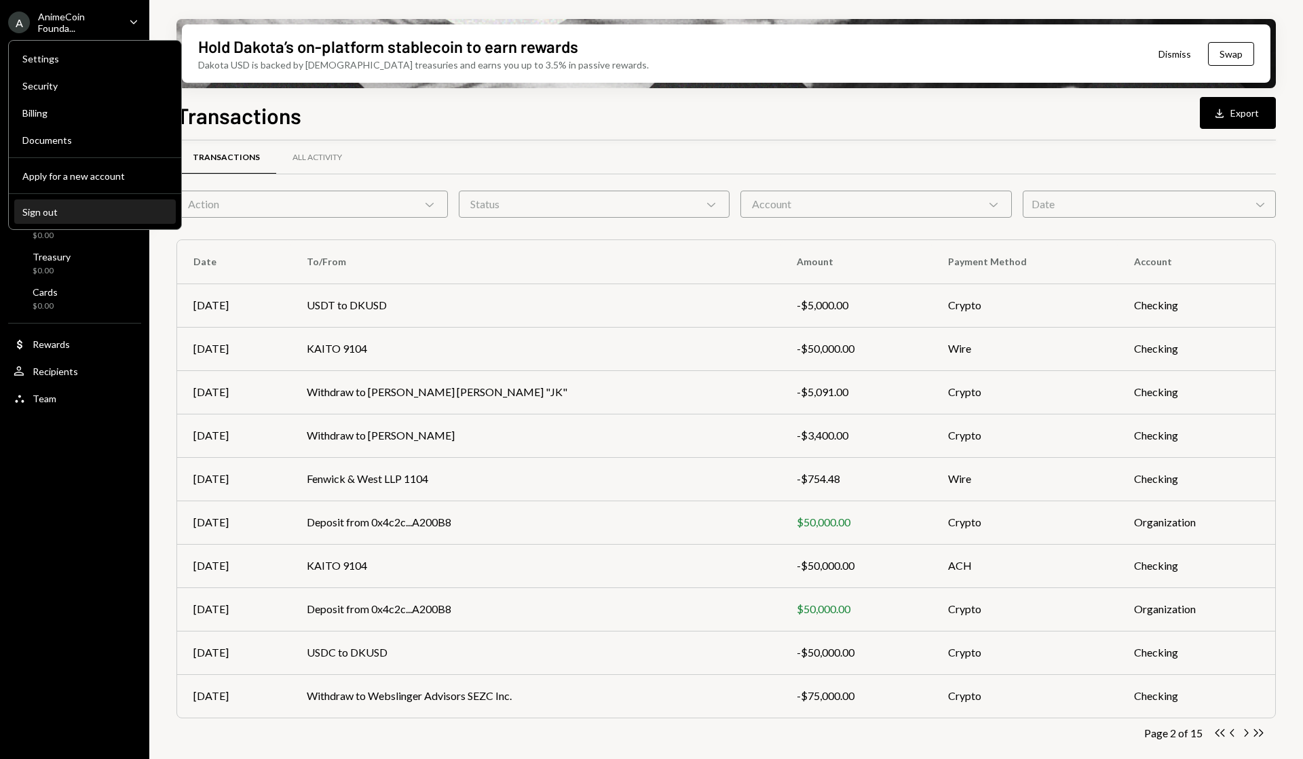 The image size is (1303, 759). What do you see at coordinates (95, 140) in the screenshot?
I see `a: Documents` at bounding box center [95, 140].